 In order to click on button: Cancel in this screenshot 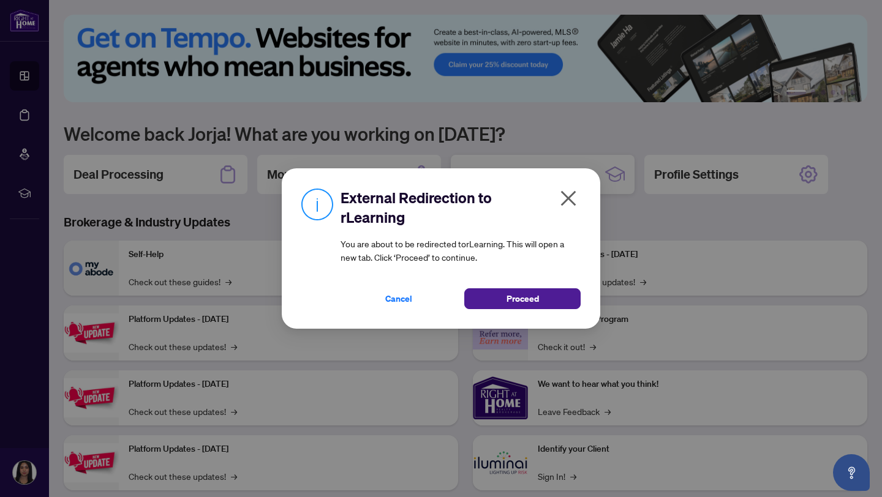, I will do `click(399, 299)`.